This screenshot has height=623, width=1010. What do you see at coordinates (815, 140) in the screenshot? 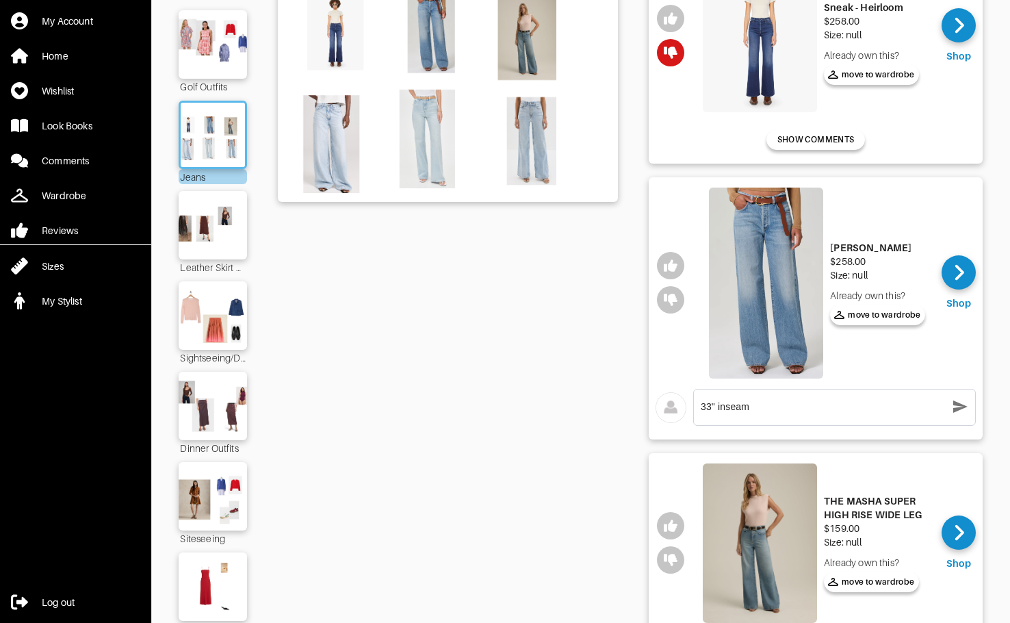
I see `button: SHOW COMMENTS` at bounding box center [815, 140].